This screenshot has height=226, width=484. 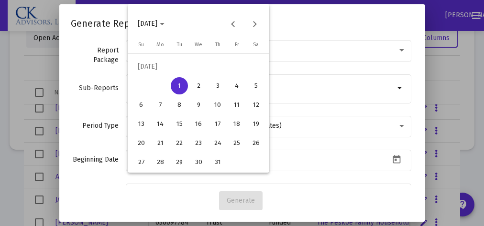 What do you see at coordinates (256, 105) in the screenshot?
I see `div: 12` at bounding box center [256, 105].